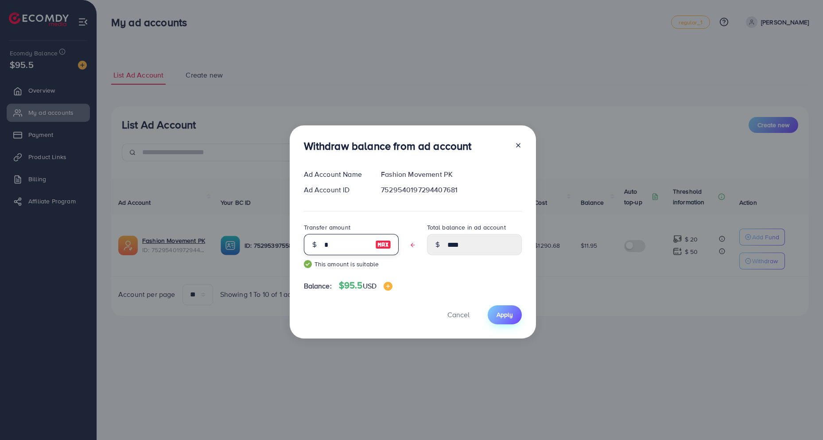 Image resolution: width=823 pixels, height=440 pixels. What do you see at coordinates (504, 314) in the screenshot?
I see `span: Apply` at bounding box center [504, 314].